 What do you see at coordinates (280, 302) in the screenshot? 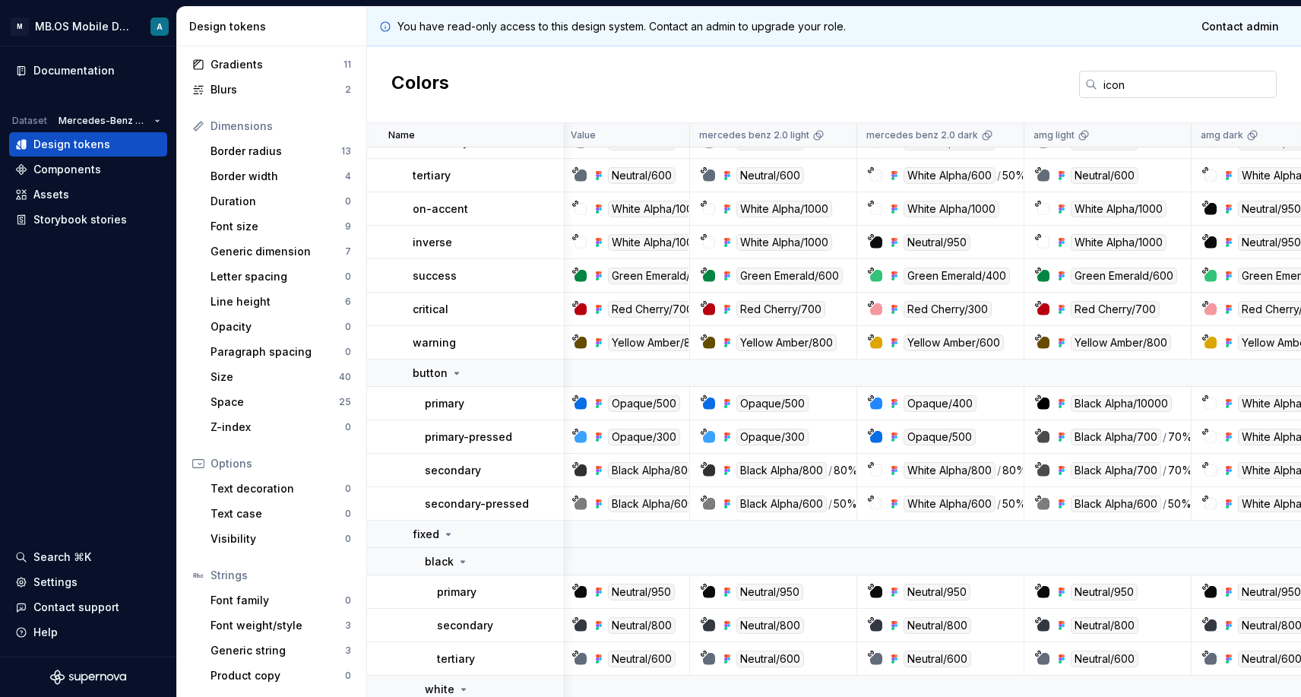
I see `a: Line height6` at bounding box center [280, 302].